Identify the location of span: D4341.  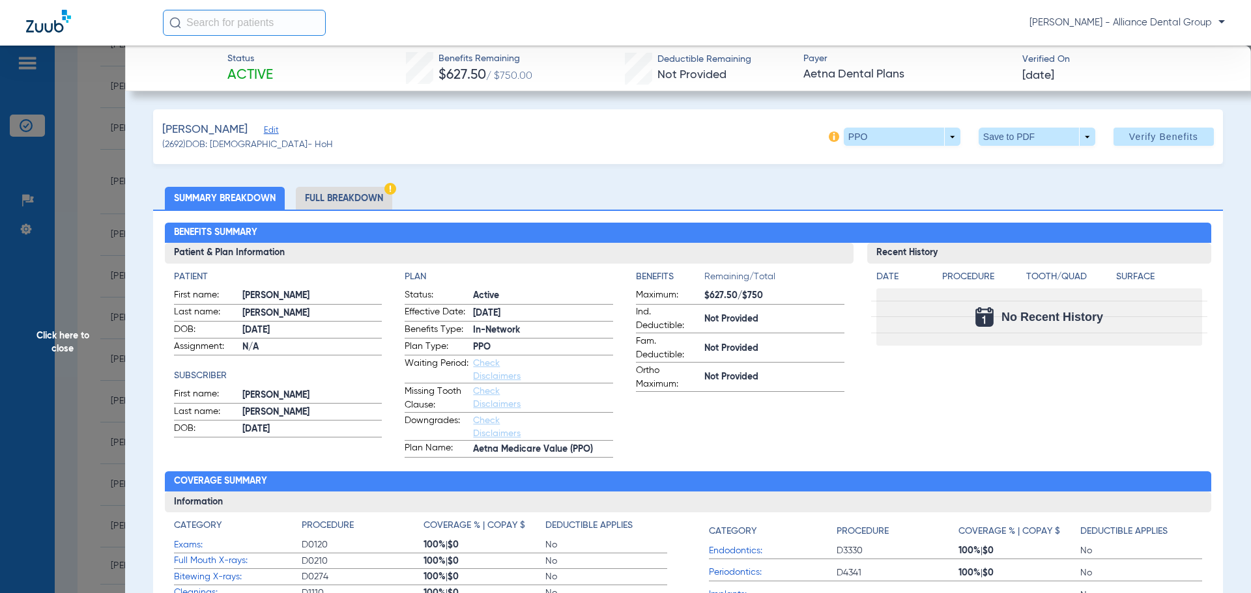
(897, 573).